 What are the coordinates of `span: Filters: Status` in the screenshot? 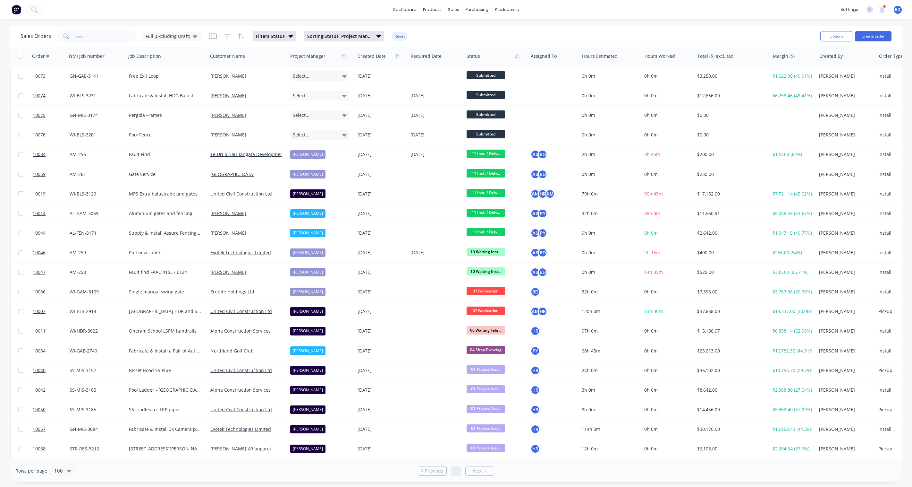 It's located at (270, 36).